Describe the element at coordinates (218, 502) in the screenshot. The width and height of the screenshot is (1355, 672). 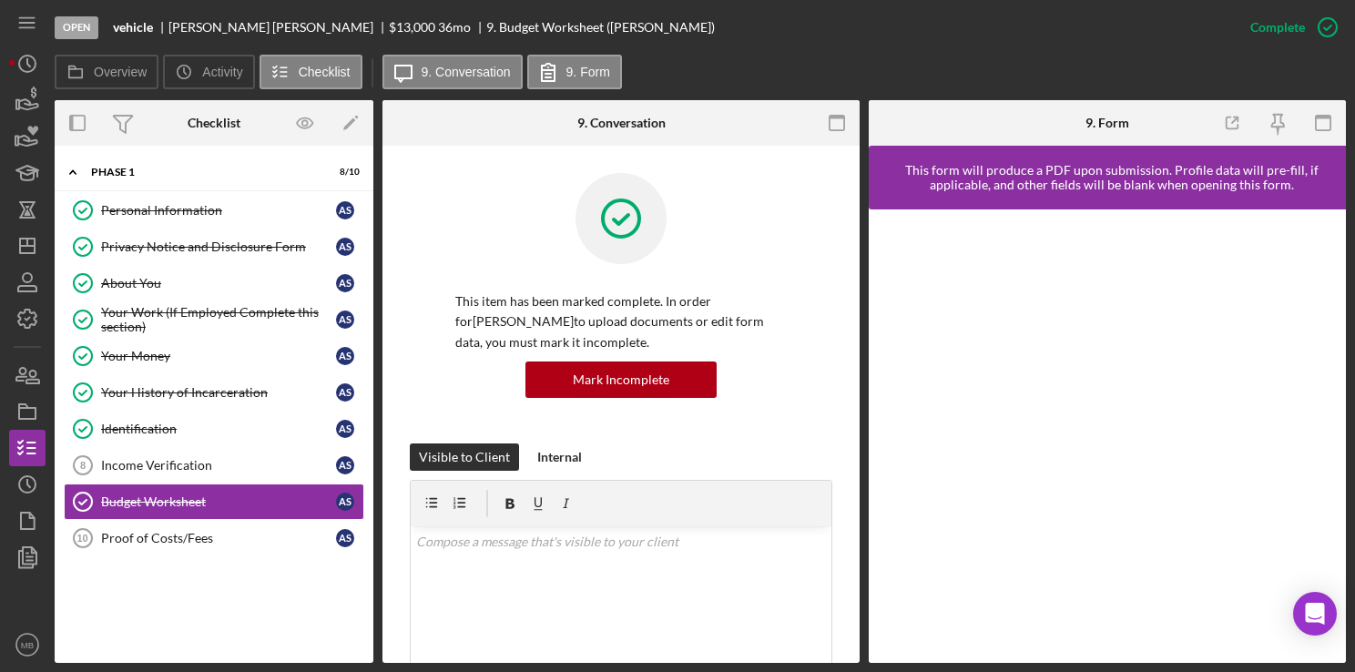
I see `div: Budget Worksheet` at that location.